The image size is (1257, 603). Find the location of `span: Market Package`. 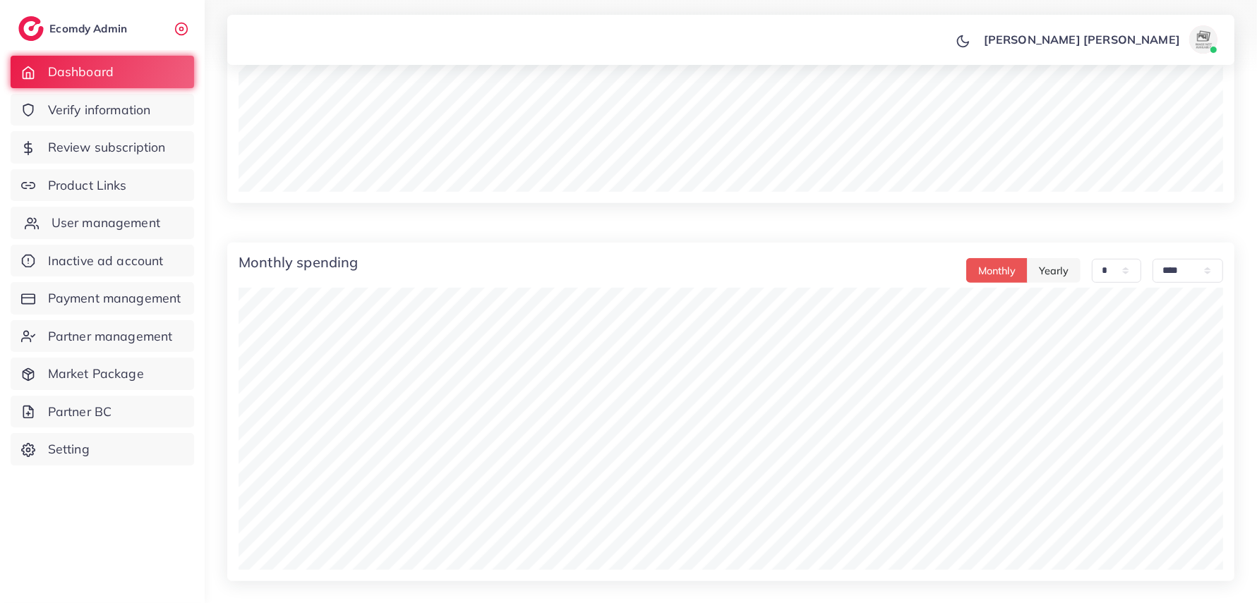

span: Market Package is located at coordinates (96, 374).